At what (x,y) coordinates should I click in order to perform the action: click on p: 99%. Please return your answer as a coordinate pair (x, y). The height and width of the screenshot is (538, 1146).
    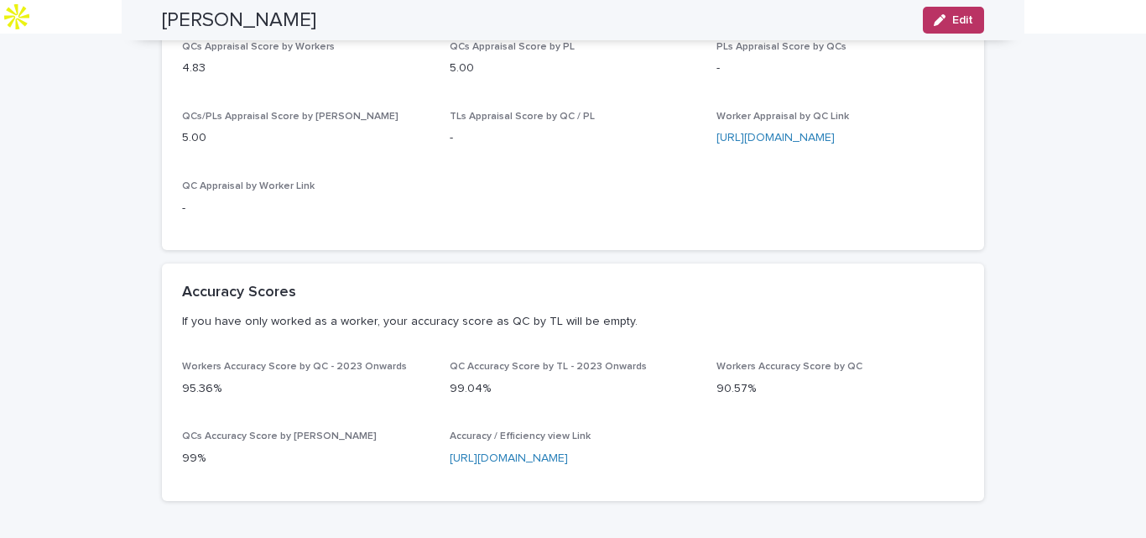
    Looking at the image, I should click on (305, 458).